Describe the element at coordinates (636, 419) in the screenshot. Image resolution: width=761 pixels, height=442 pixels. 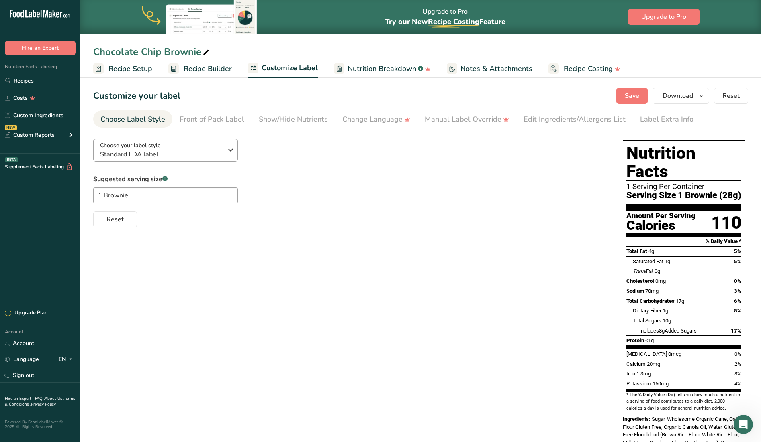
I see `span: Ingredients:` at that location.